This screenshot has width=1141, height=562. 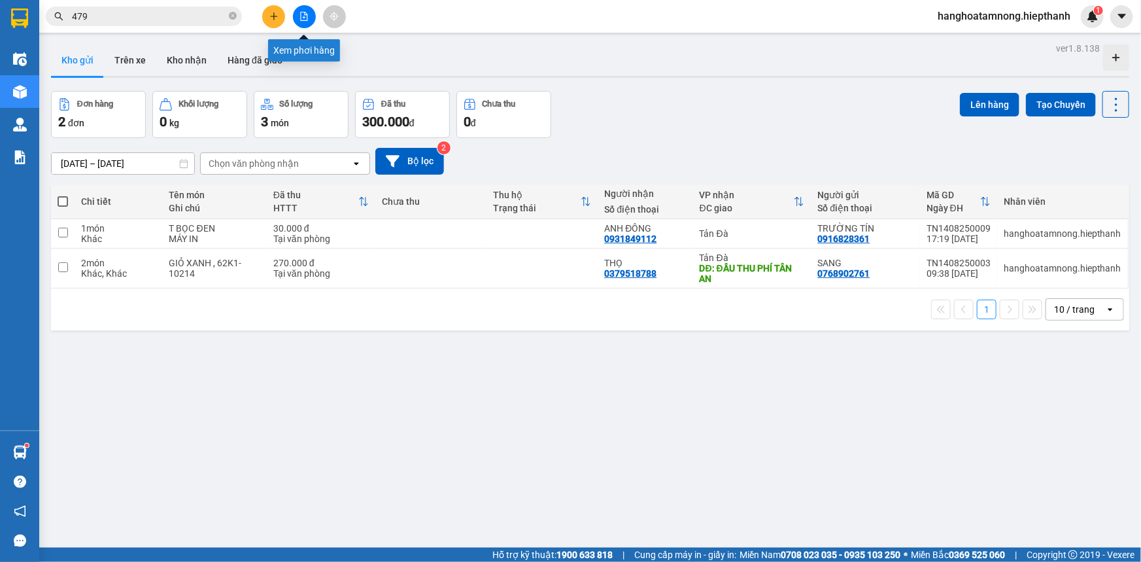 I want to click on span: aim, so click(x=334, y=16).